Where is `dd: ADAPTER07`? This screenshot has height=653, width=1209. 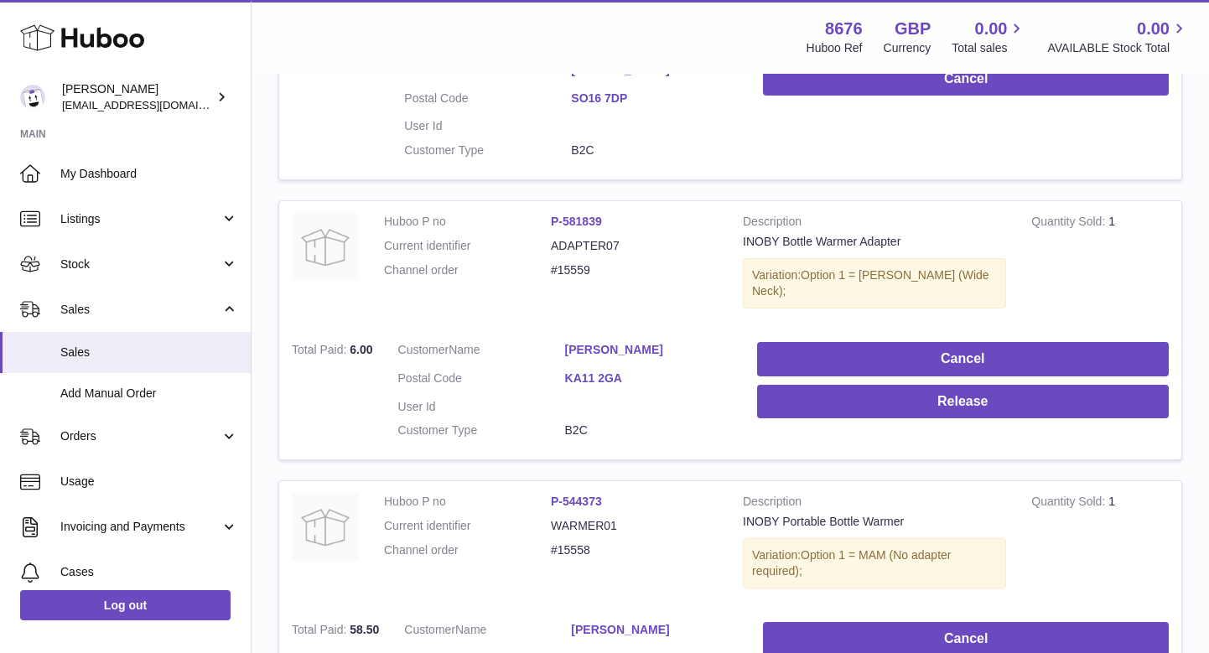 dd: ADAPTER07 is located at coordinates (634, 246).